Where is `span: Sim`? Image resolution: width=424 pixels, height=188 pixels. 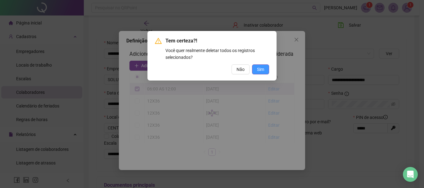
span: Sim is located at coordinates (260, 69).